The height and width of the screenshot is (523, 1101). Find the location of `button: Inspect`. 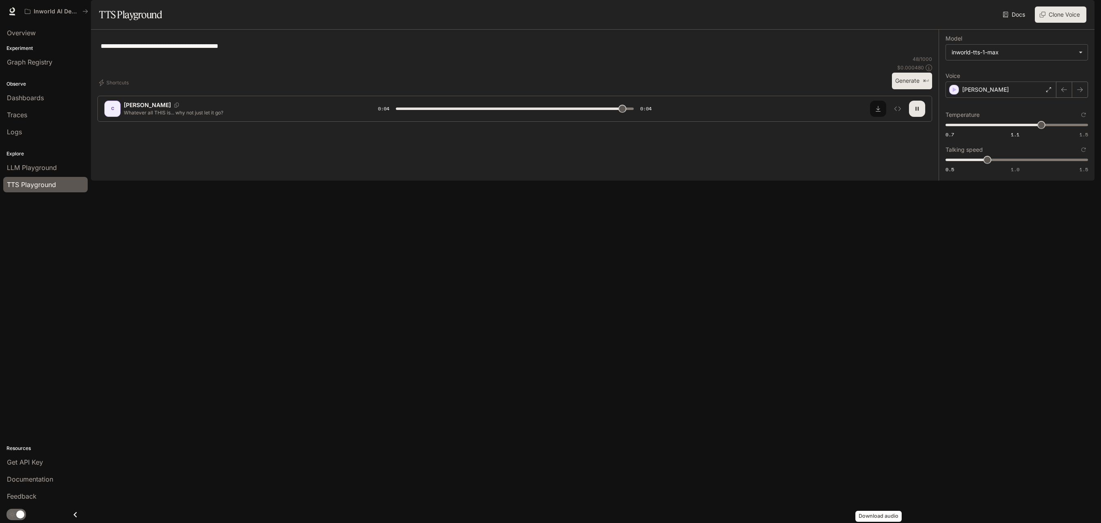

button: Inspect is located at coordinates (898, 109).